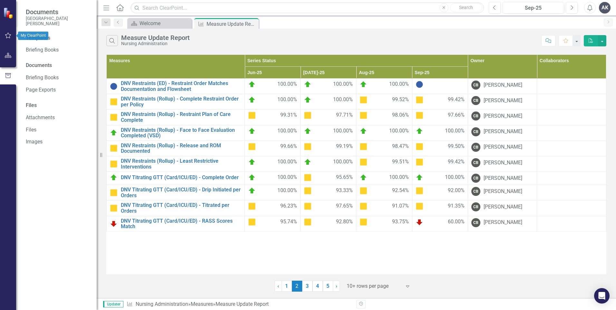  What do you see at coordinates (9, 13) in the screenshot?
I see `img: ClearPoint Strategy` at bounding box center [9, 13].